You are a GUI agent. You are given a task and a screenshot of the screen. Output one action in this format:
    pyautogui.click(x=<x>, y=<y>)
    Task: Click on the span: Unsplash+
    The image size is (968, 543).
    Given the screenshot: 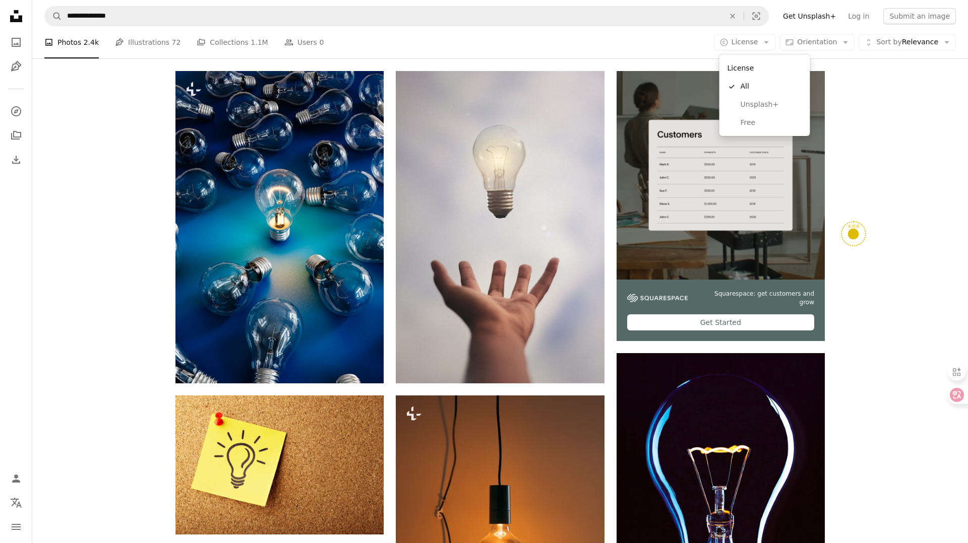 What is the action you would take?
    pyautogui.click(x=771, y=105)
    